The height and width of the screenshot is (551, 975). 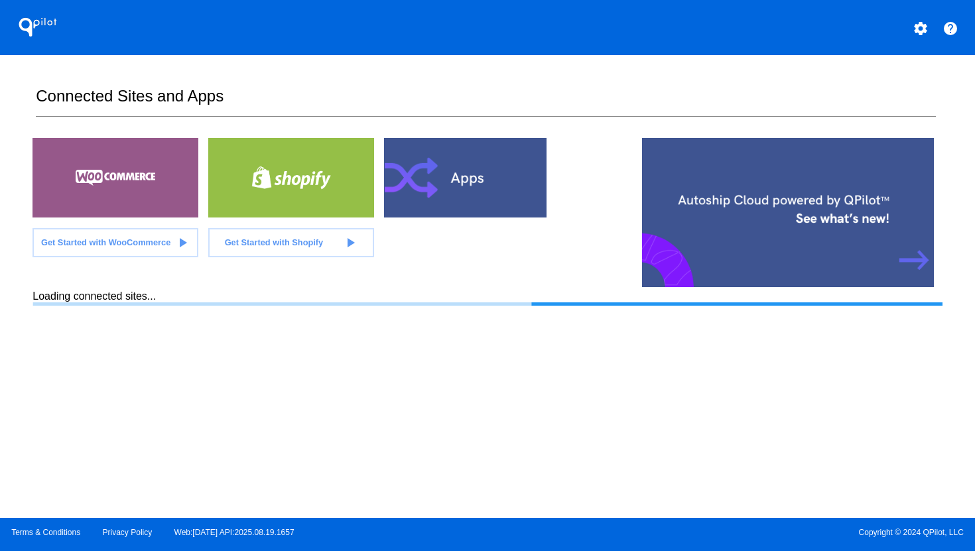 I want to click on span: Get Started with Shopify, so click(x=274, y=242).